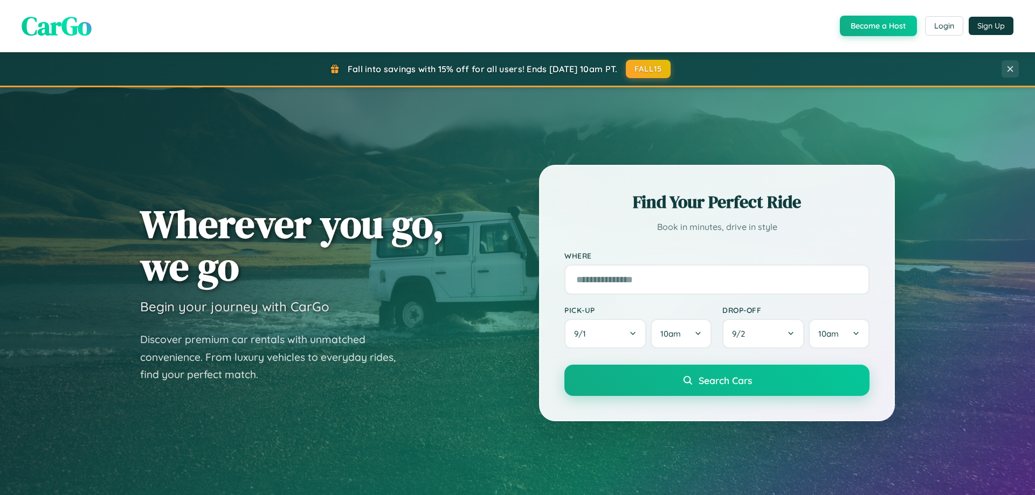 The height and width of the screenshot is (495, 1035). What do you see at coordinates (717, 202) in the screenshot?
I see `h2: Find Your Perfect Ride` at bounding box center [717, 202].